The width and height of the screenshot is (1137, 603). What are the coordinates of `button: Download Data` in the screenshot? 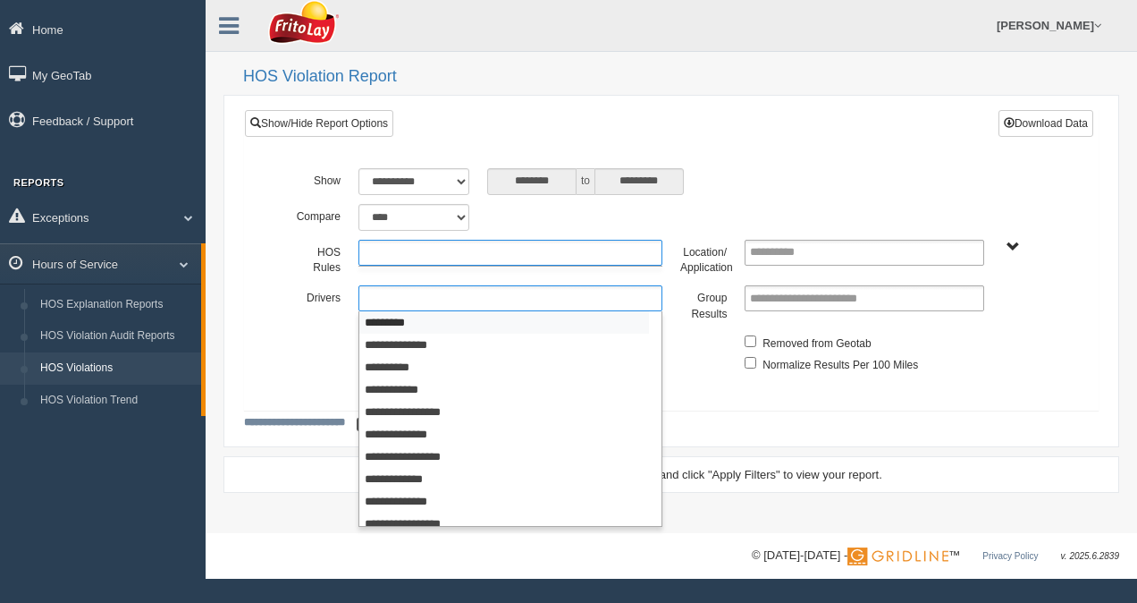 It's located at (1046, 123).